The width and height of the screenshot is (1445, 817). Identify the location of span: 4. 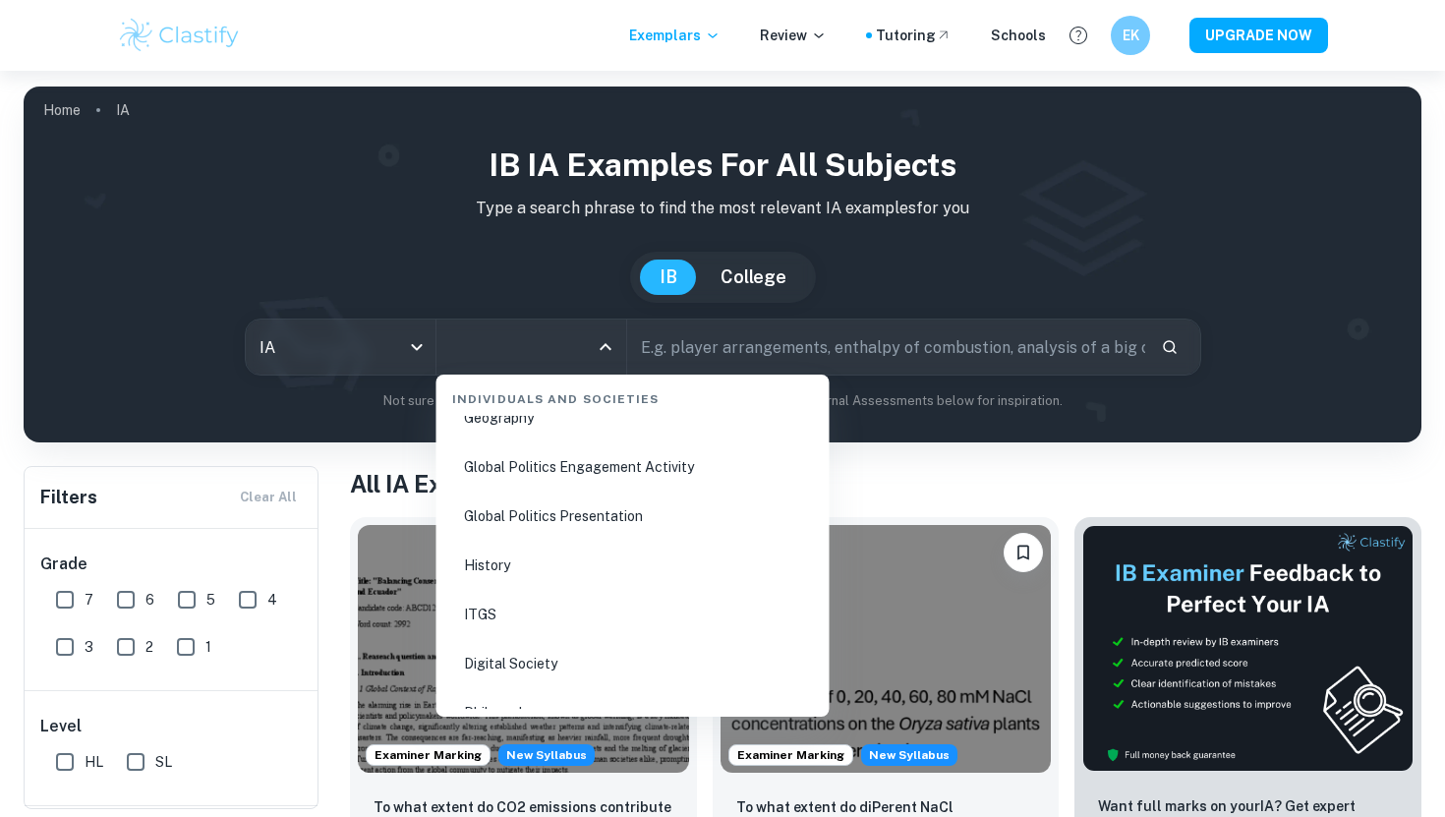
(272, 600).